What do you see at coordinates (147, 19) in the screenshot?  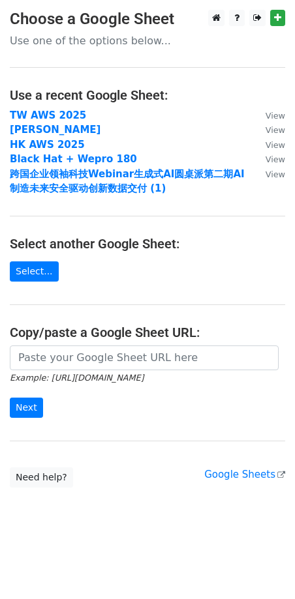 I see `h3: Choose a Google Sheet` at bounding box center [147, 19].